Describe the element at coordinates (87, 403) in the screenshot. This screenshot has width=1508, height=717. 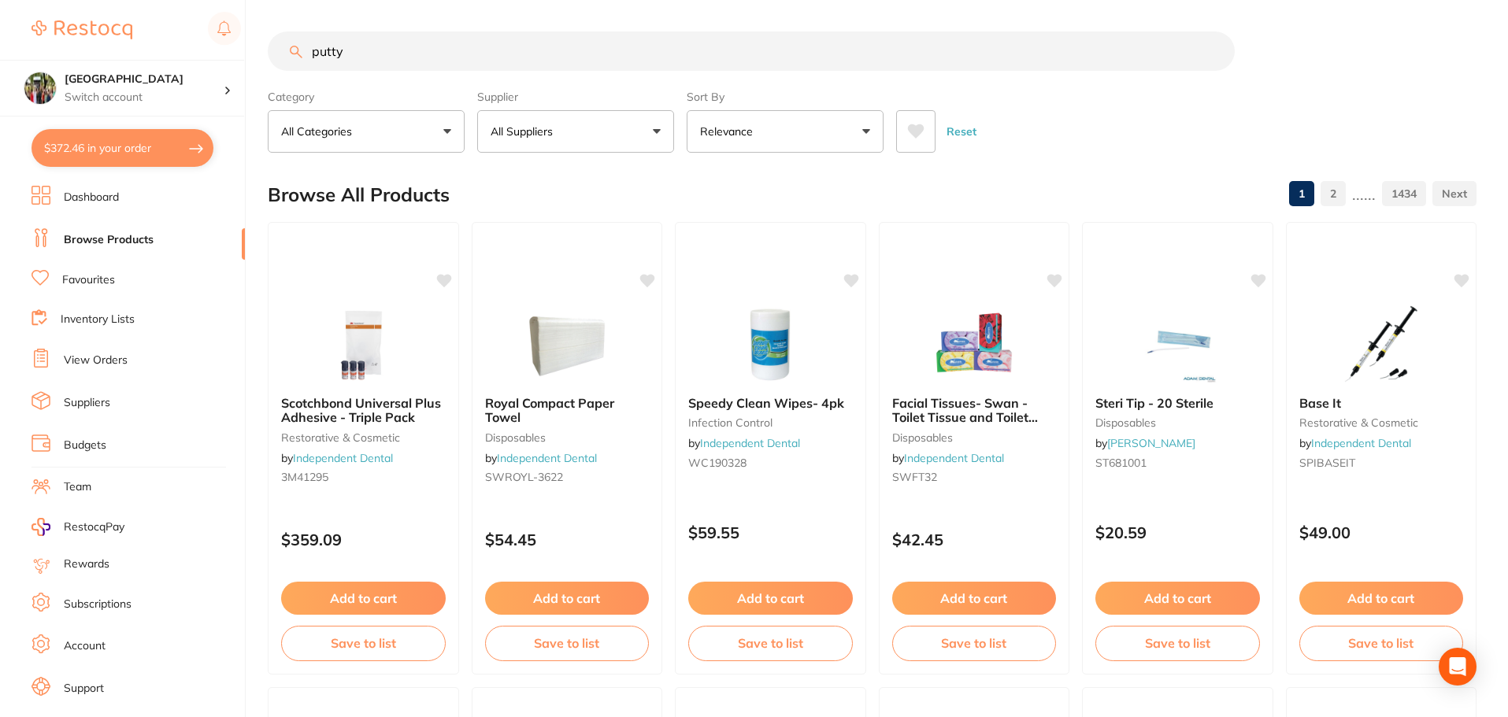
I see `a: Suppliers` at that location.